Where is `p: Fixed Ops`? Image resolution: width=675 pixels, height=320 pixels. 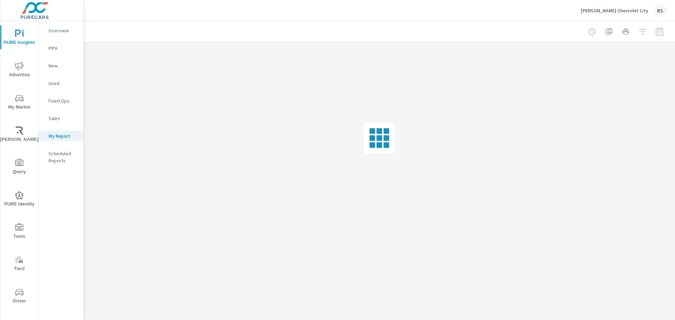
p: Fixed Ops is located at coordinates (63, 101).